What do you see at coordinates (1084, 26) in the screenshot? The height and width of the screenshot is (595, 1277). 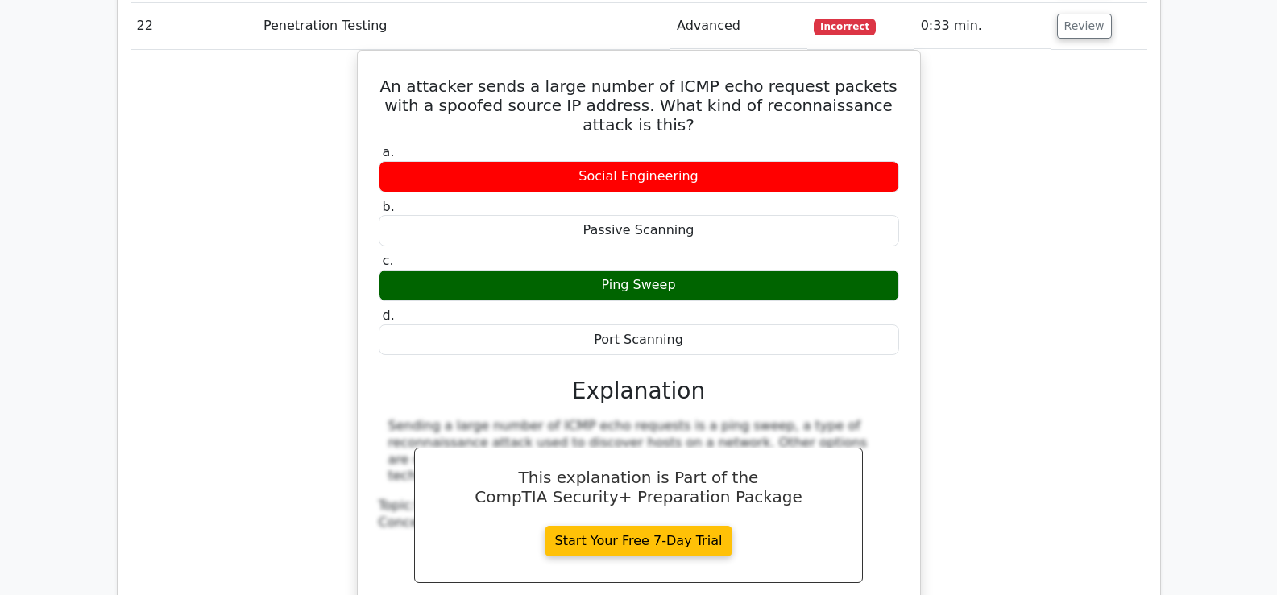 I see `button: Review` at bounding box center [1084, 26].